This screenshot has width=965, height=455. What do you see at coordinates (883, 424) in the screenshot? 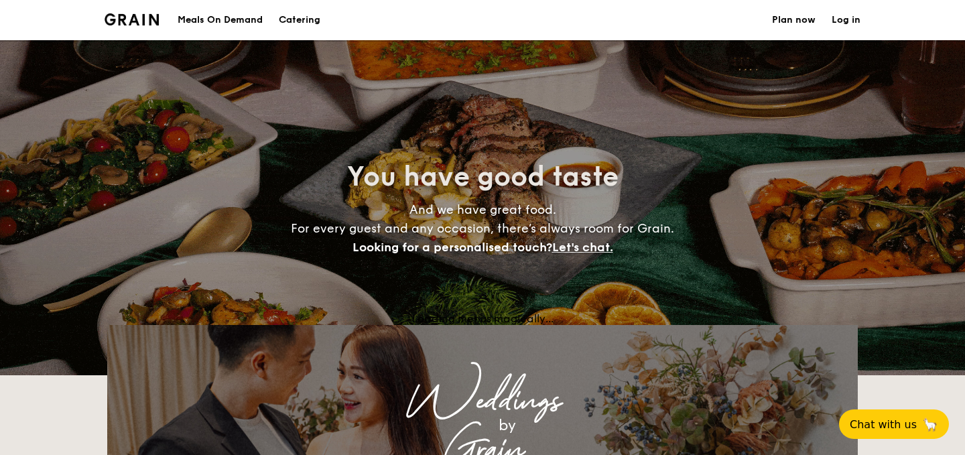
I see `span: Chat with us` at bounding box center [883, 424].